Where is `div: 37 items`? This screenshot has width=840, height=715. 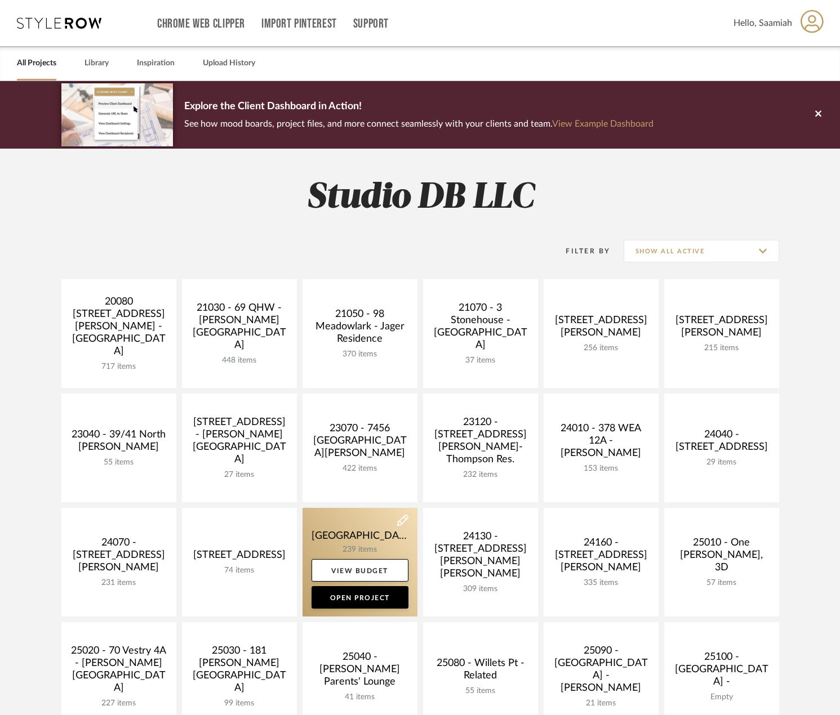
div: 37 items is located at coordinates (480, 360).